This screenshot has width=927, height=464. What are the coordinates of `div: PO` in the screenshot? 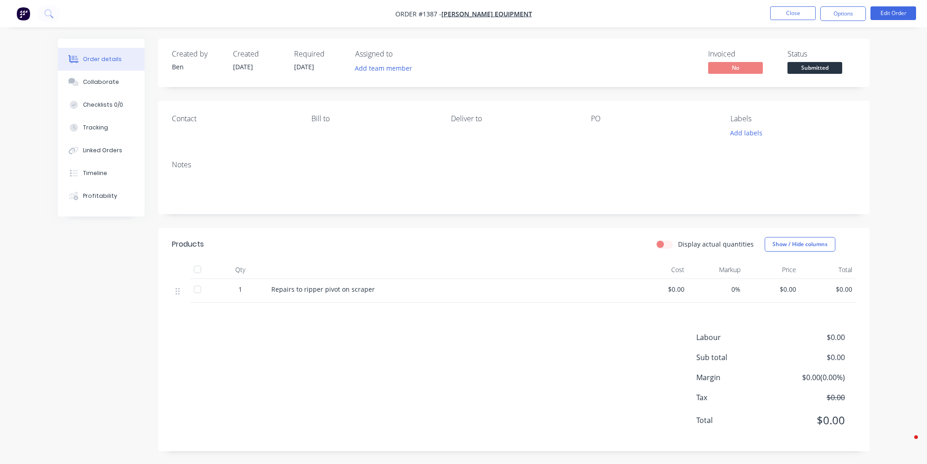 It's located at (653, 119).